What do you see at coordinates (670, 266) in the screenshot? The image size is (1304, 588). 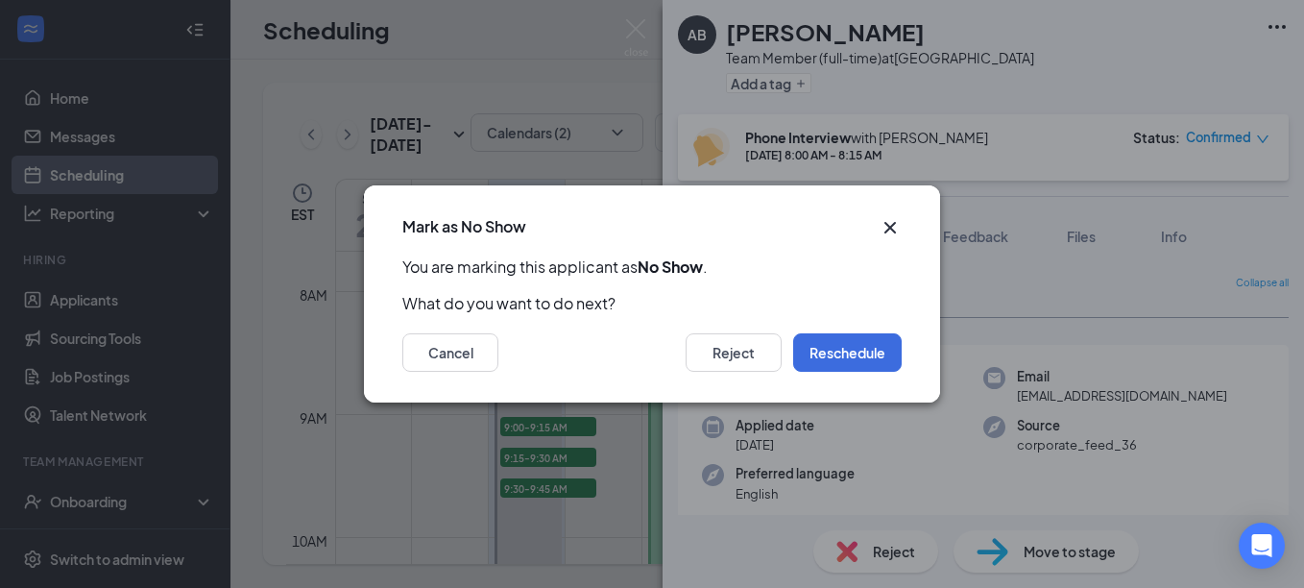 I see `b: No Show` at bounding box center [670, 266].